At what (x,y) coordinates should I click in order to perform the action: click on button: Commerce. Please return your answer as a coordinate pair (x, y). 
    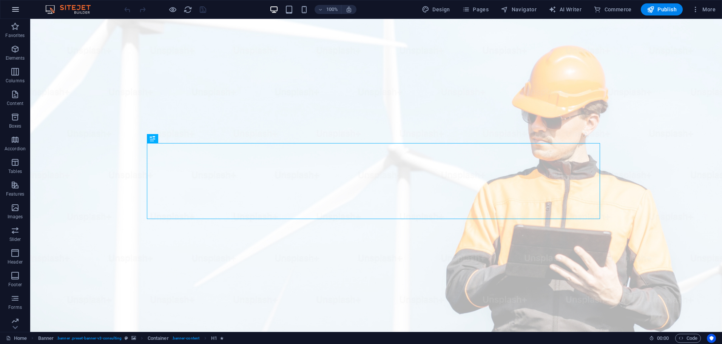
    Looking at the image, I should click on (613, 9).